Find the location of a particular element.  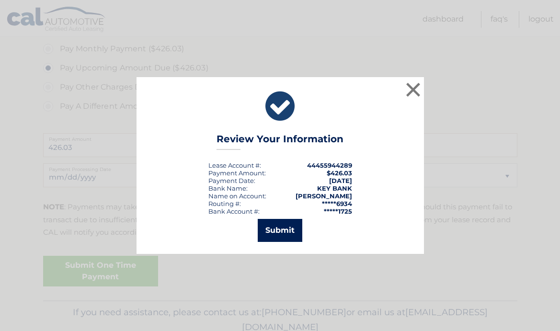

div: Bank Account #: is located at coordinates (234, 211).